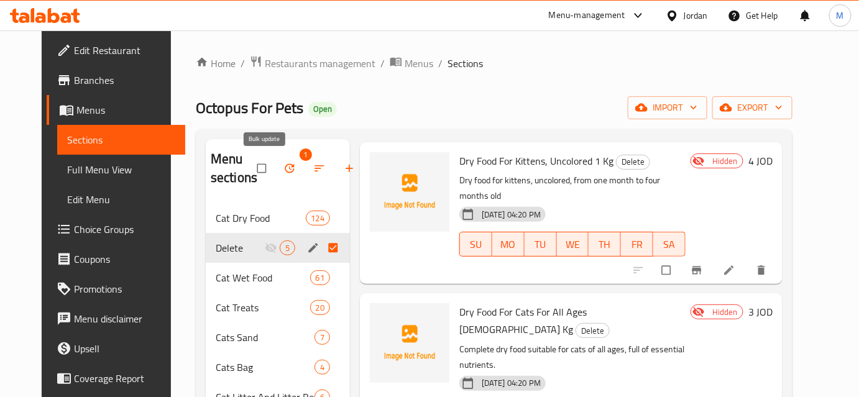  I want to click on button: delete, so click(762, 270).